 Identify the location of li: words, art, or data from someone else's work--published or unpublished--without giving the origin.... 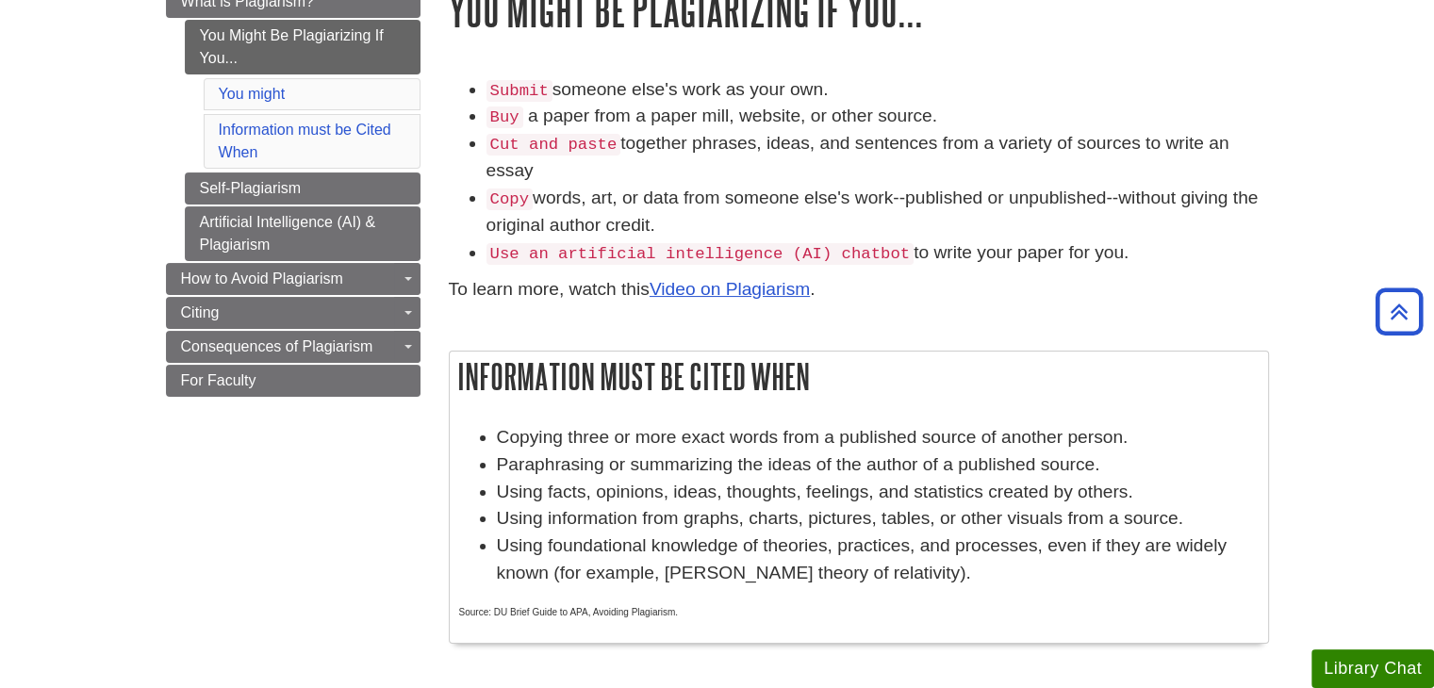
(878, 212).